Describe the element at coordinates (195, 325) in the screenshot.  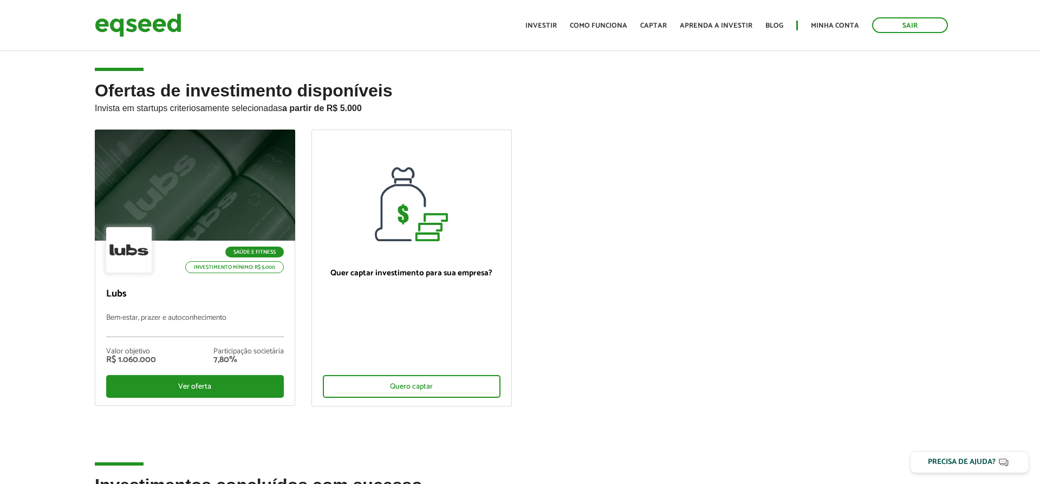
I see `p: Bem-estar, prazer e autoconhecimento` at that location.